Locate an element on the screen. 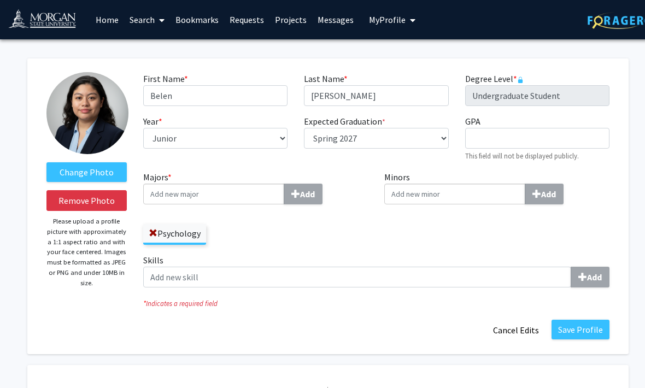 Image resolution: width=645 pixels, height=388 pixels. button: Minors is located at coordinates (544, 194).